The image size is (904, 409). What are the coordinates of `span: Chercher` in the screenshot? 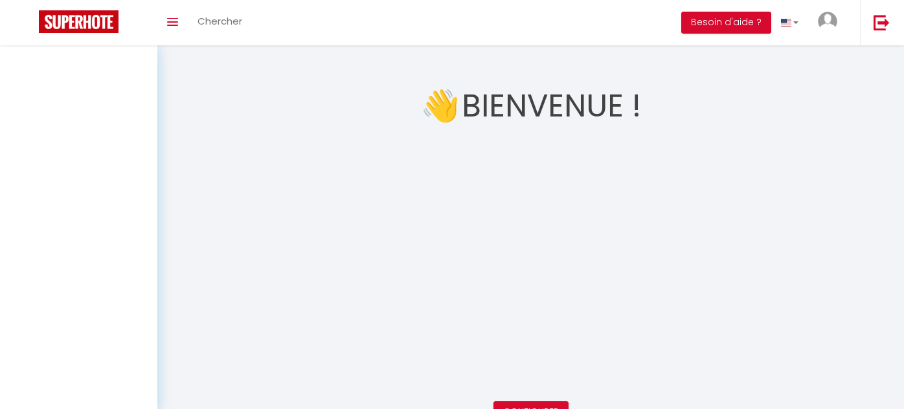 It's located at (219, 21).